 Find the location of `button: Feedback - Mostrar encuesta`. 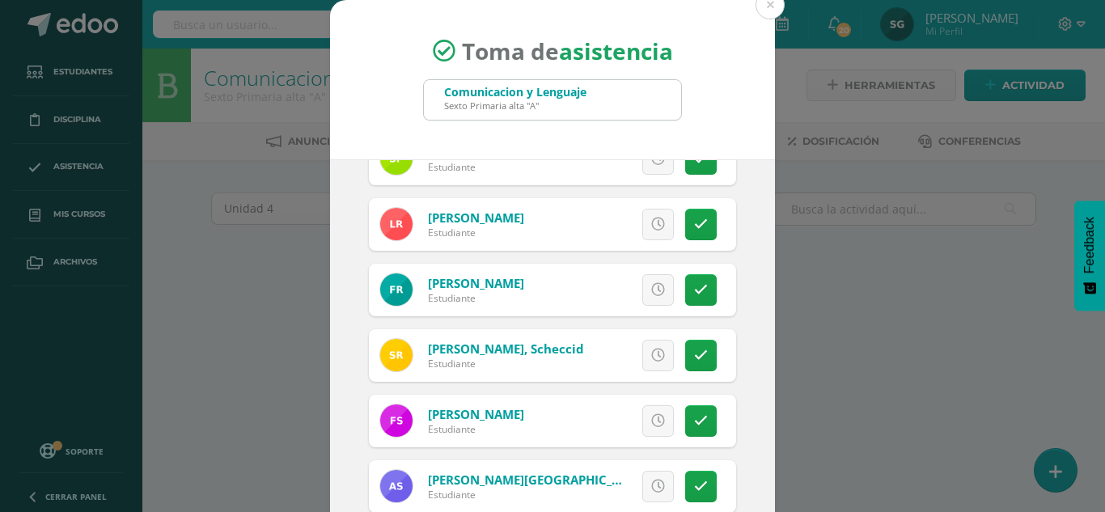

button: Feedback - Mostrar encuesta is located at coordinates (1090, 256).